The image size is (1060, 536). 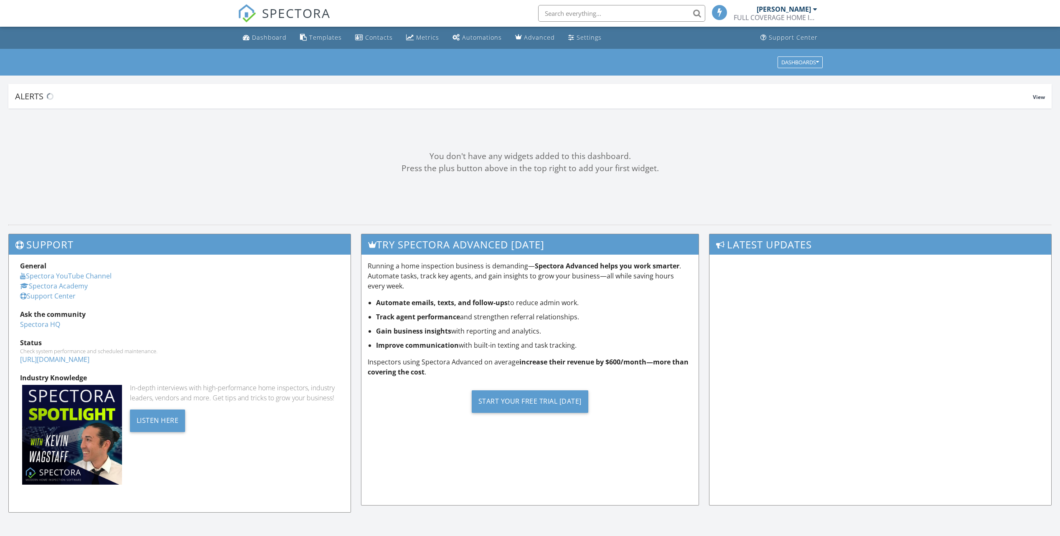 What do you see at coordinates (296, 13) in the screenshot?
I see `span: SPECTORA` at bounding box center [296, 13].